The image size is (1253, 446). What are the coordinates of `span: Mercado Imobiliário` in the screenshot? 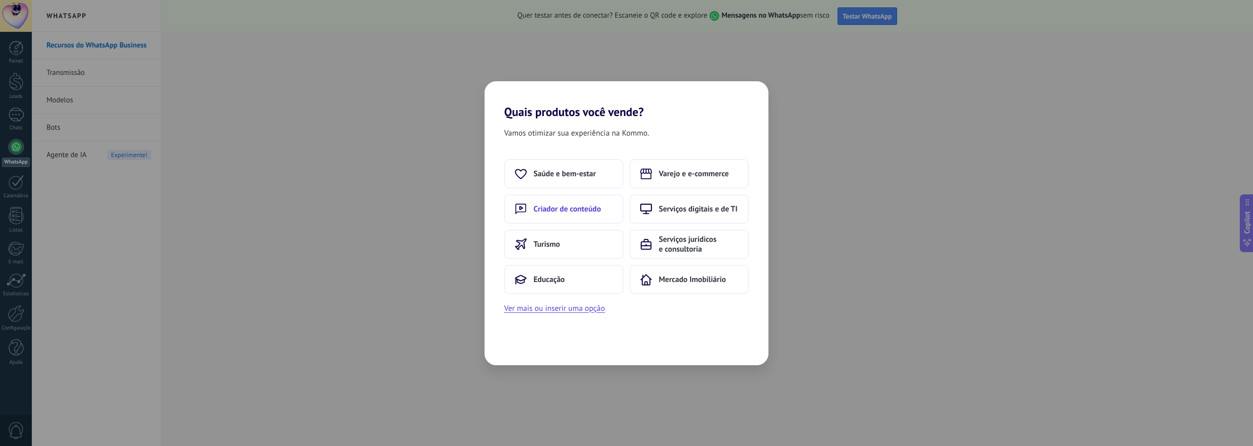 It's located at (692, 280).